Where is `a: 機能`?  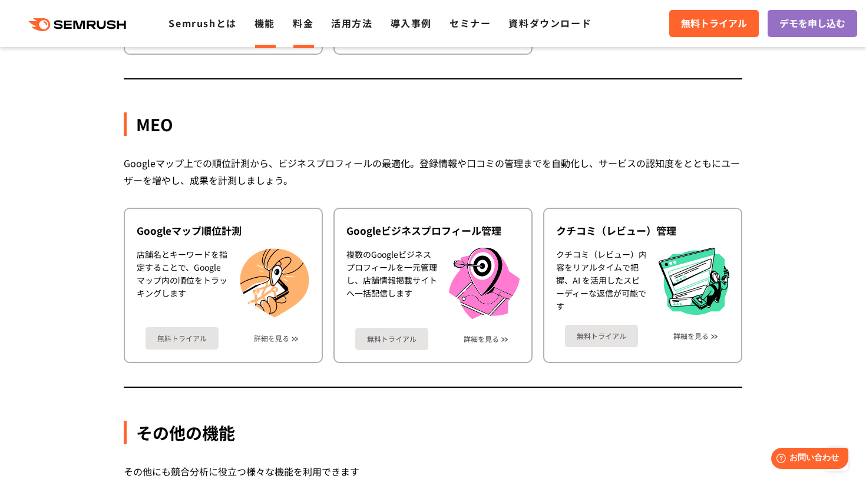
a: 機能 is located at coordinates (264, 23).